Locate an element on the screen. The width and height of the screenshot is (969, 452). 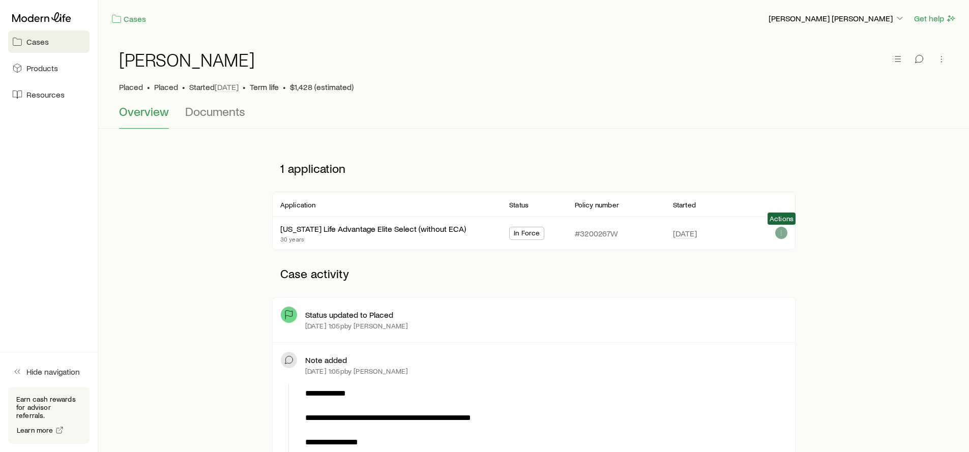
p: 30 years is located at coordinates (373, 239).